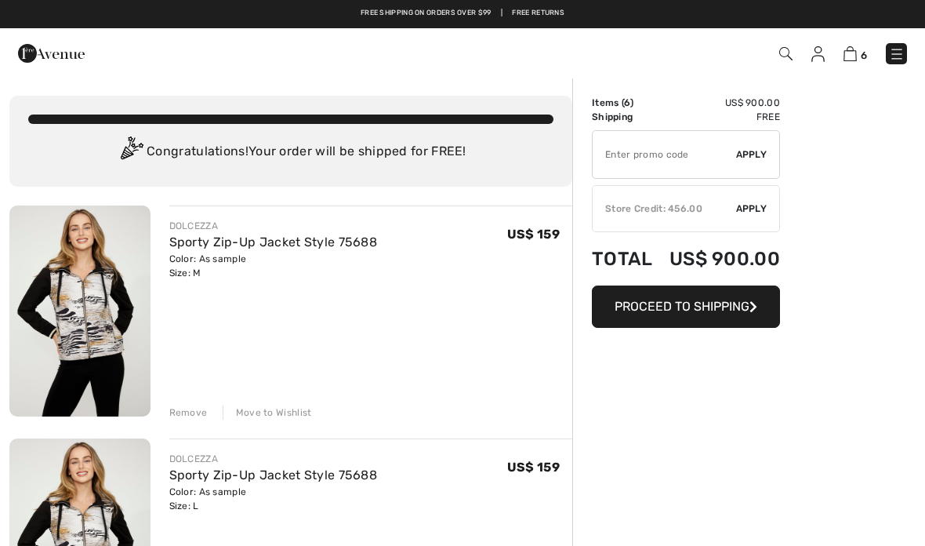  What do you see at coordinates (51, 53) in the screenshot?
I see `img: 1ère Avenue` at bounding box center [51, 53].